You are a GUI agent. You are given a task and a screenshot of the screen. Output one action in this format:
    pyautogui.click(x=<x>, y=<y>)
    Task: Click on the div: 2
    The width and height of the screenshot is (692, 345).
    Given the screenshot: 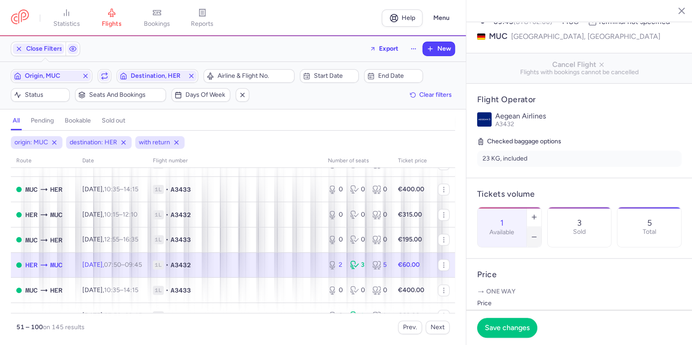 What is the action you would take?
    pyautogui.click(x=335, y=265)
    